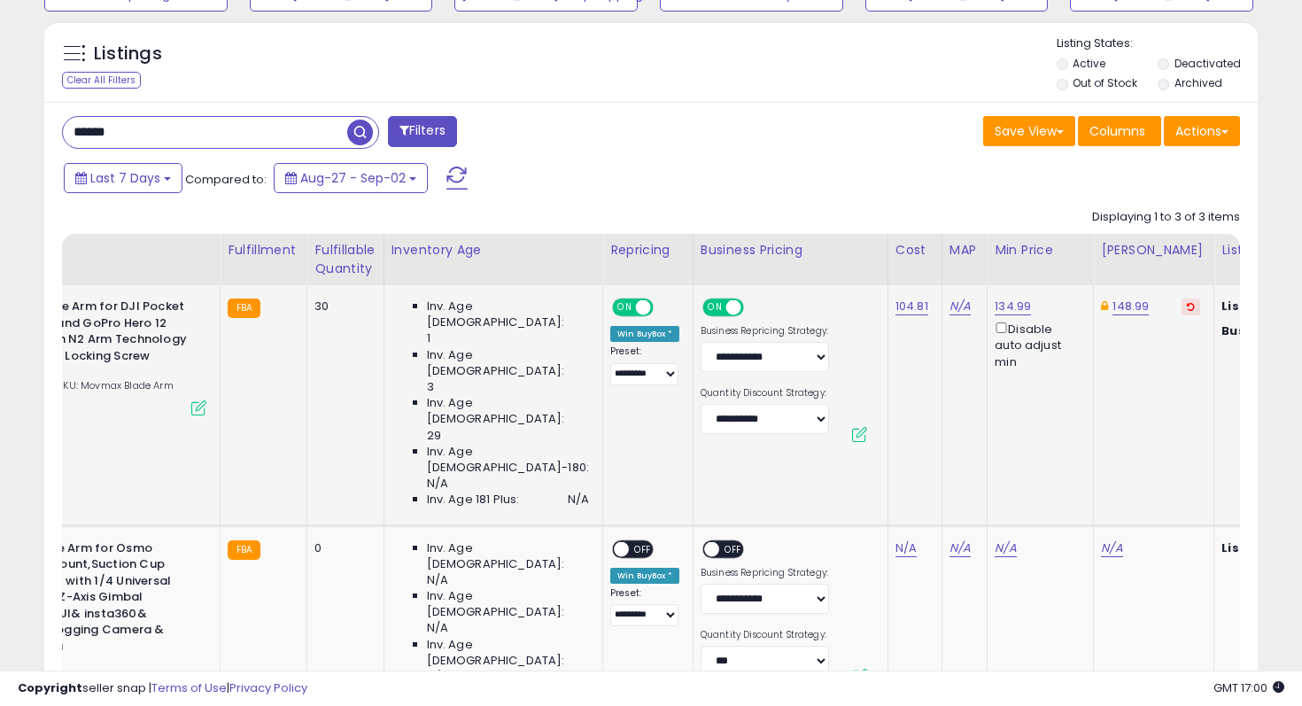 This screenshot has height=706, width=1302. What do you see at coordinates (50, 687) in the screenshot?
I see `strong: Copyright` at bounding box center [50, 687].